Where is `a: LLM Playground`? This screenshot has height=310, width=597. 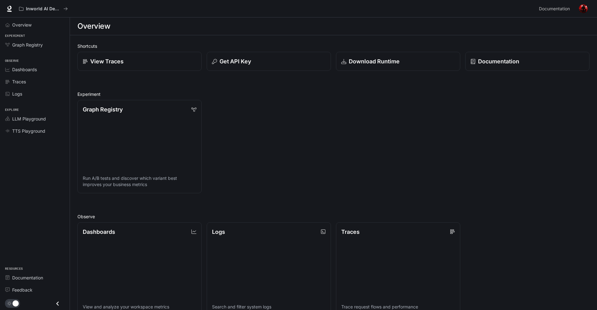
a: LLM Playground is located at coordinates (35, 119).